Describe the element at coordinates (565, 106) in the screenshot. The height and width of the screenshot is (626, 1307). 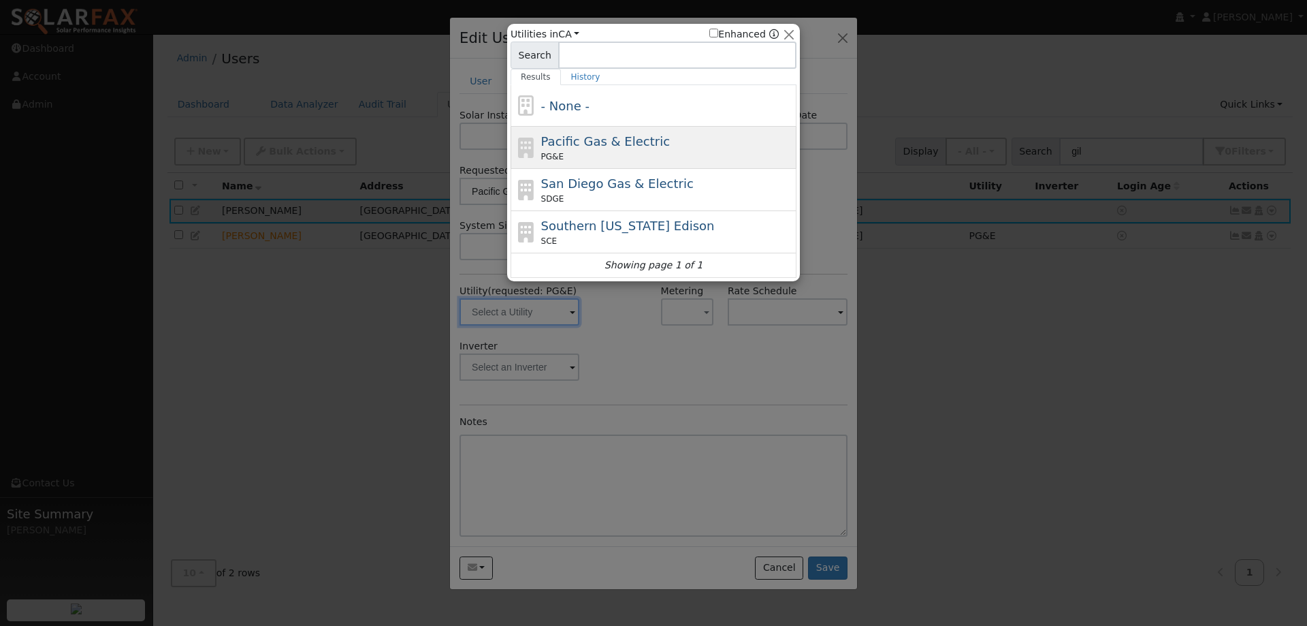
I see `span: - None -` at that location.